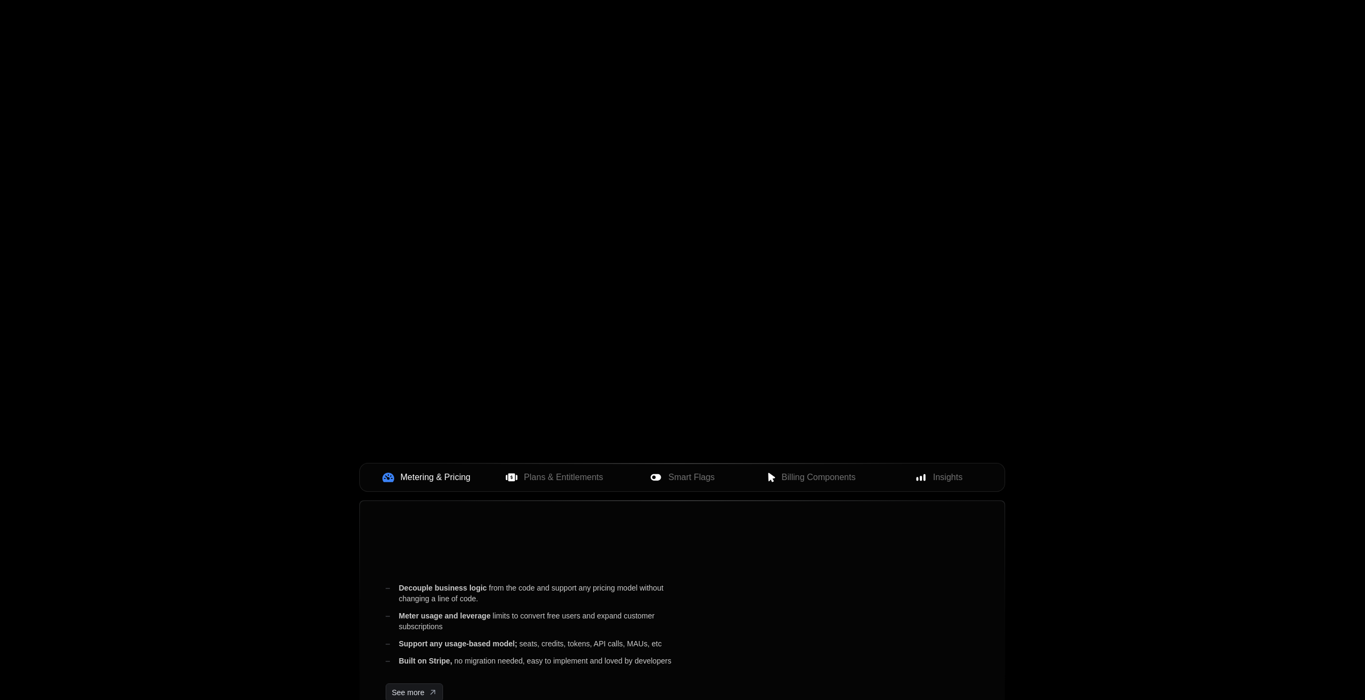  What do you see at coordinates (564, 478) in the screenshot?
I see `span: Plans & Entitlements` at bounding box center [564, 478].